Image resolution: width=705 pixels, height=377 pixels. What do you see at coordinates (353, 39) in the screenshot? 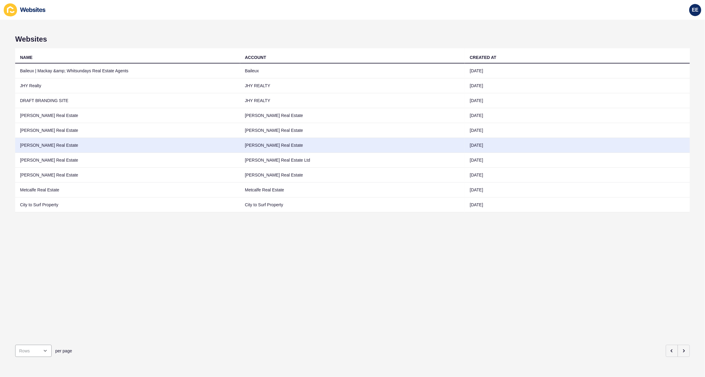
I see `h1: Websites` at bounding box center [353, 39].